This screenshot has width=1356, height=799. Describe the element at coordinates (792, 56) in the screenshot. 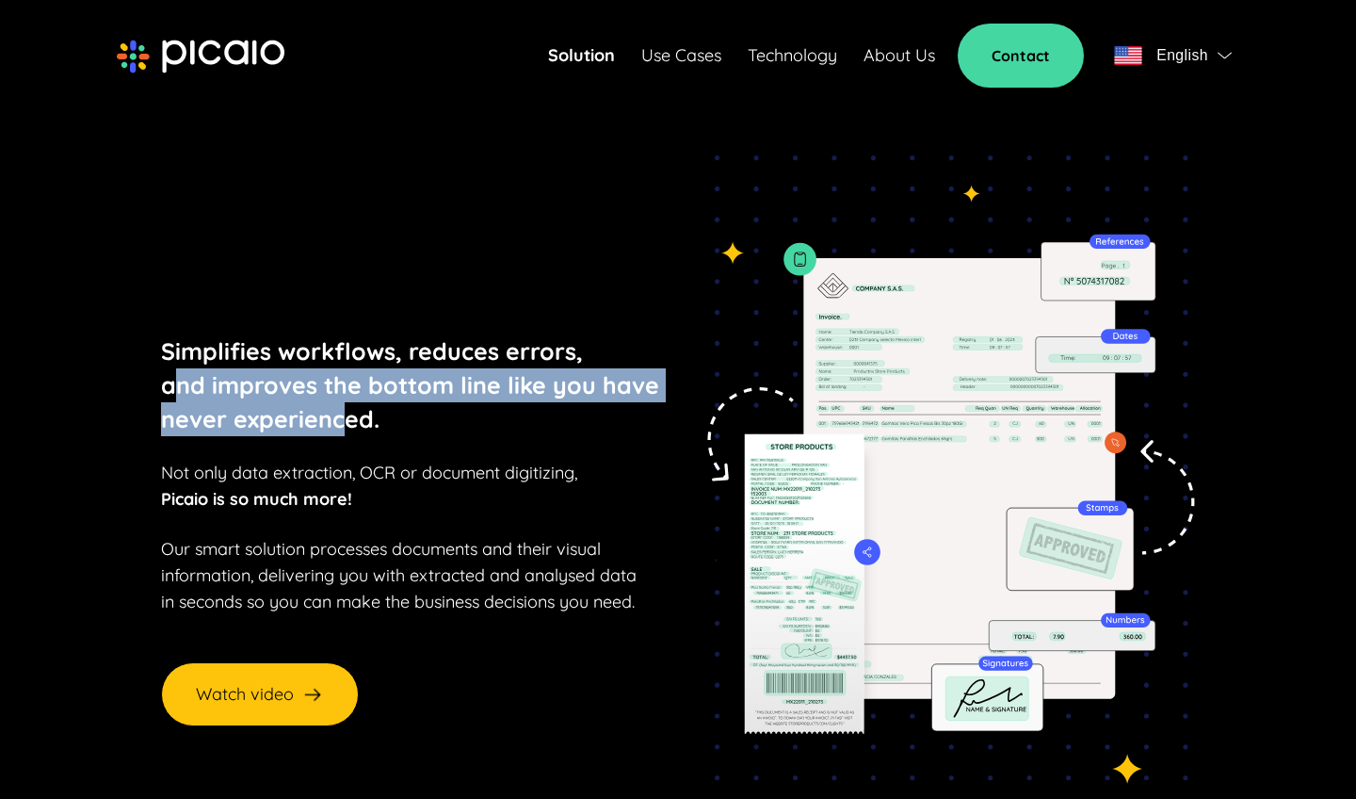

I see `a: Technology` at that location.